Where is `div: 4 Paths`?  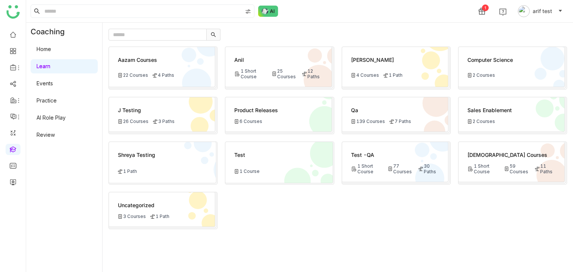 div: 4 Paths is located at coordinates (163, 75).